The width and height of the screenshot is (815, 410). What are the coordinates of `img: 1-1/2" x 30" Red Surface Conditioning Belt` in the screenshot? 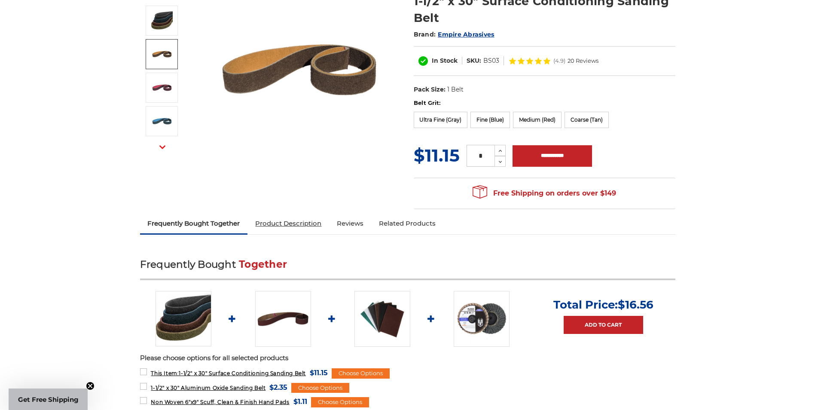 It's located at (162, 88).